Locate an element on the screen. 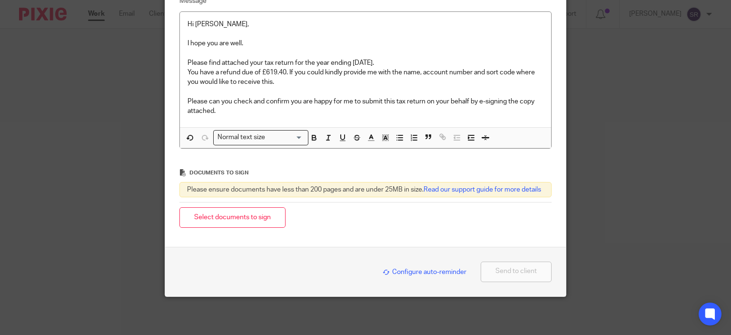 The width and height of the screenshot is (731, 335). input: Search for option is located at coordinates (286, 137).